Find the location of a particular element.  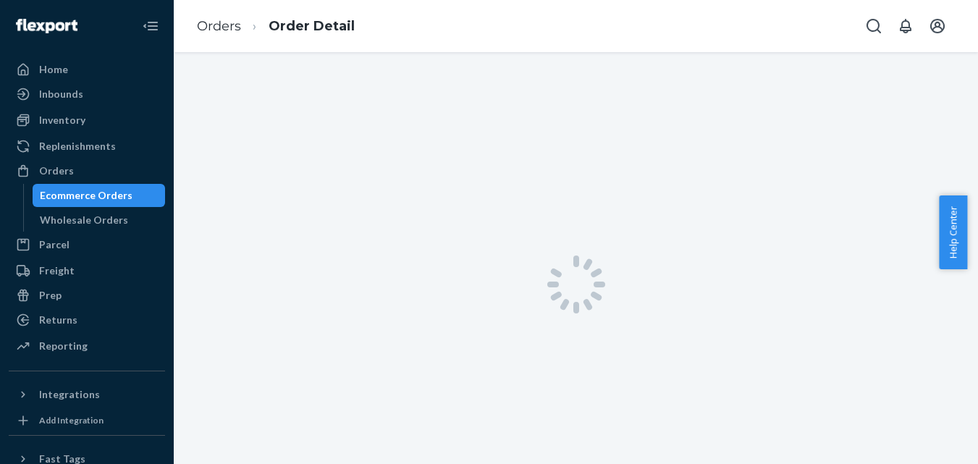

div: Wholesale Orders is located at coordinates (84, 220).